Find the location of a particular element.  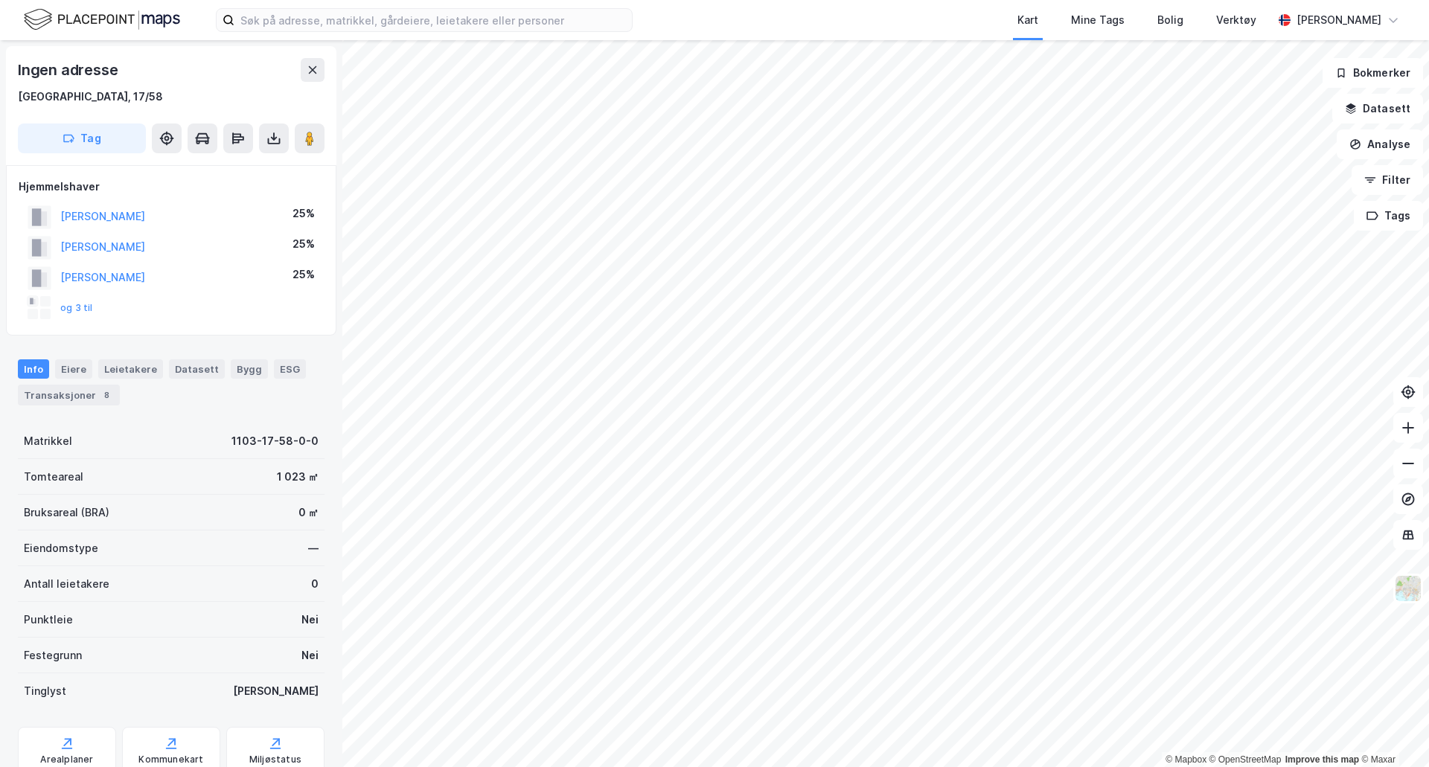

button: Bokmerker is located at coordinates (1372, 73).